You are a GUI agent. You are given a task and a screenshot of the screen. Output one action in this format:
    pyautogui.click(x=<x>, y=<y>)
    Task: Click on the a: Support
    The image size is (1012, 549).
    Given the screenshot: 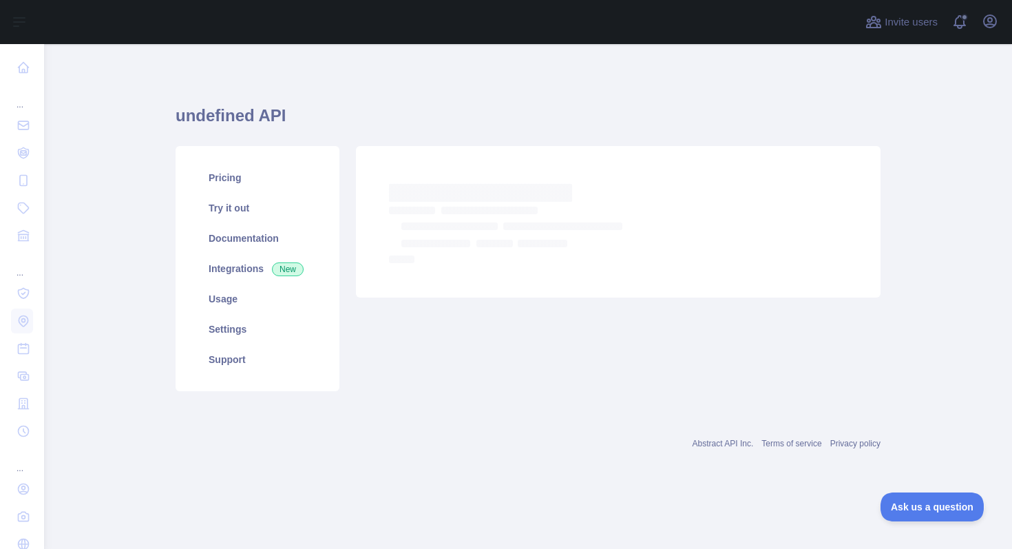 What is the action you would take?
    pyautogui.click(x=258, y=360)
    